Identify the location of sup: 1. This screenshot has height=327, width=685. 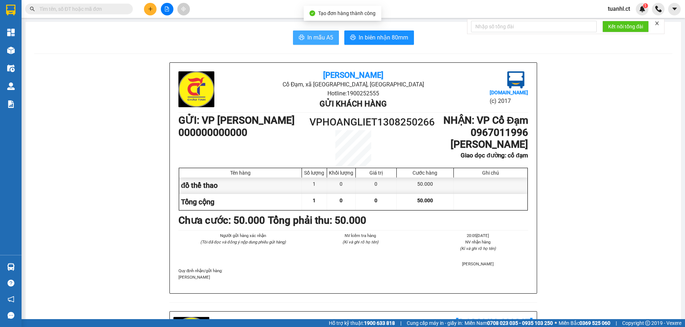
(645, 6).